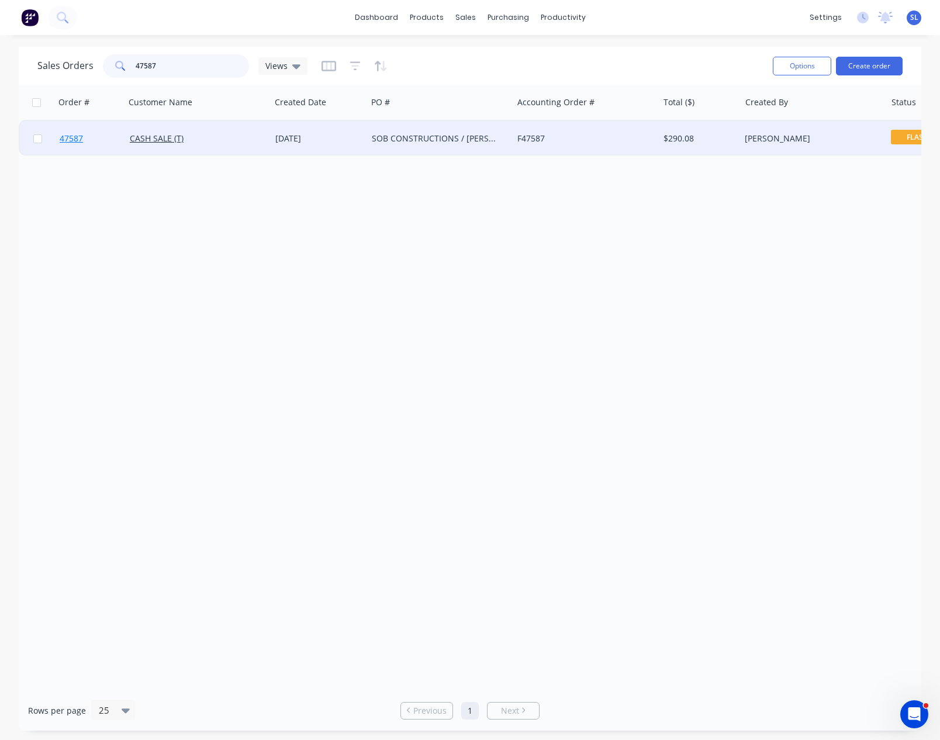  Describe the element at coordinates (679, 102) in the screenshot. I see `div: Total ($)` at that location.